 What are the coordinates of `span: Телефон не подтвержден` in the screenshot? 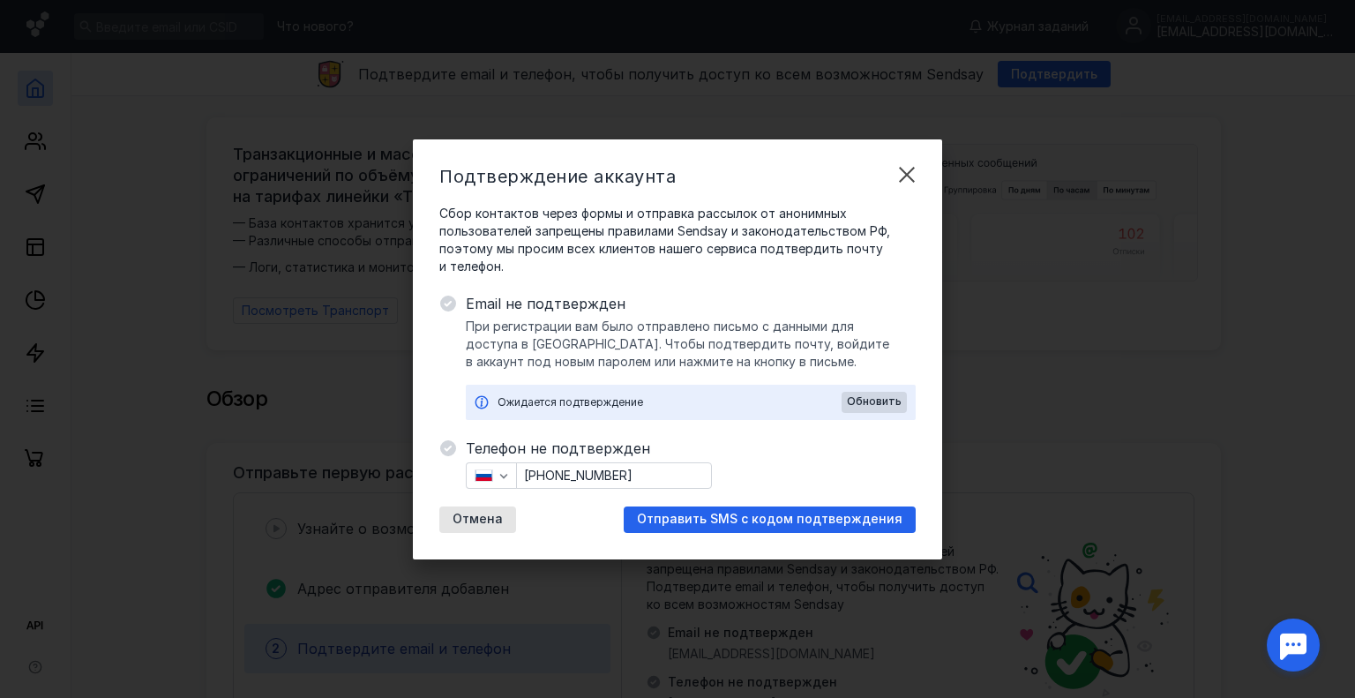 It's located at (691, 448).